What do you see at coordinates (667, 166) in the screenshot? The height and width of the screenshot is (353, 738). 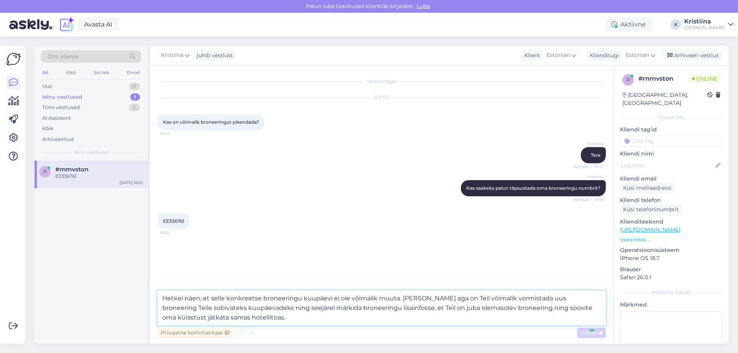 I see `input: Lisa nimi` at bounding box center [667, 166].